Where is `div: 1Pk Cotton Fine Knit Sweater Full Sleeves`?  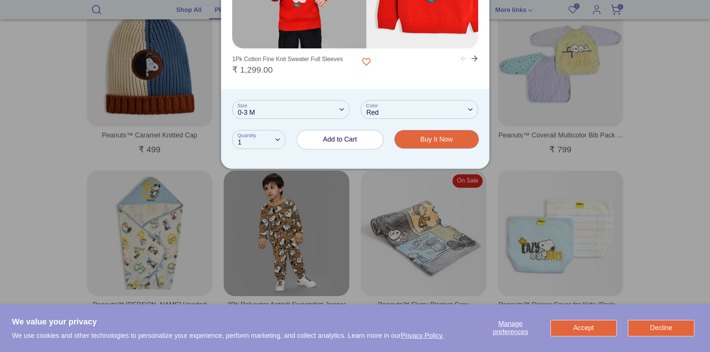 div: 1Pk Cotton Fine Knit Sweater Full Sleeves is located at coordinates (287, 59).